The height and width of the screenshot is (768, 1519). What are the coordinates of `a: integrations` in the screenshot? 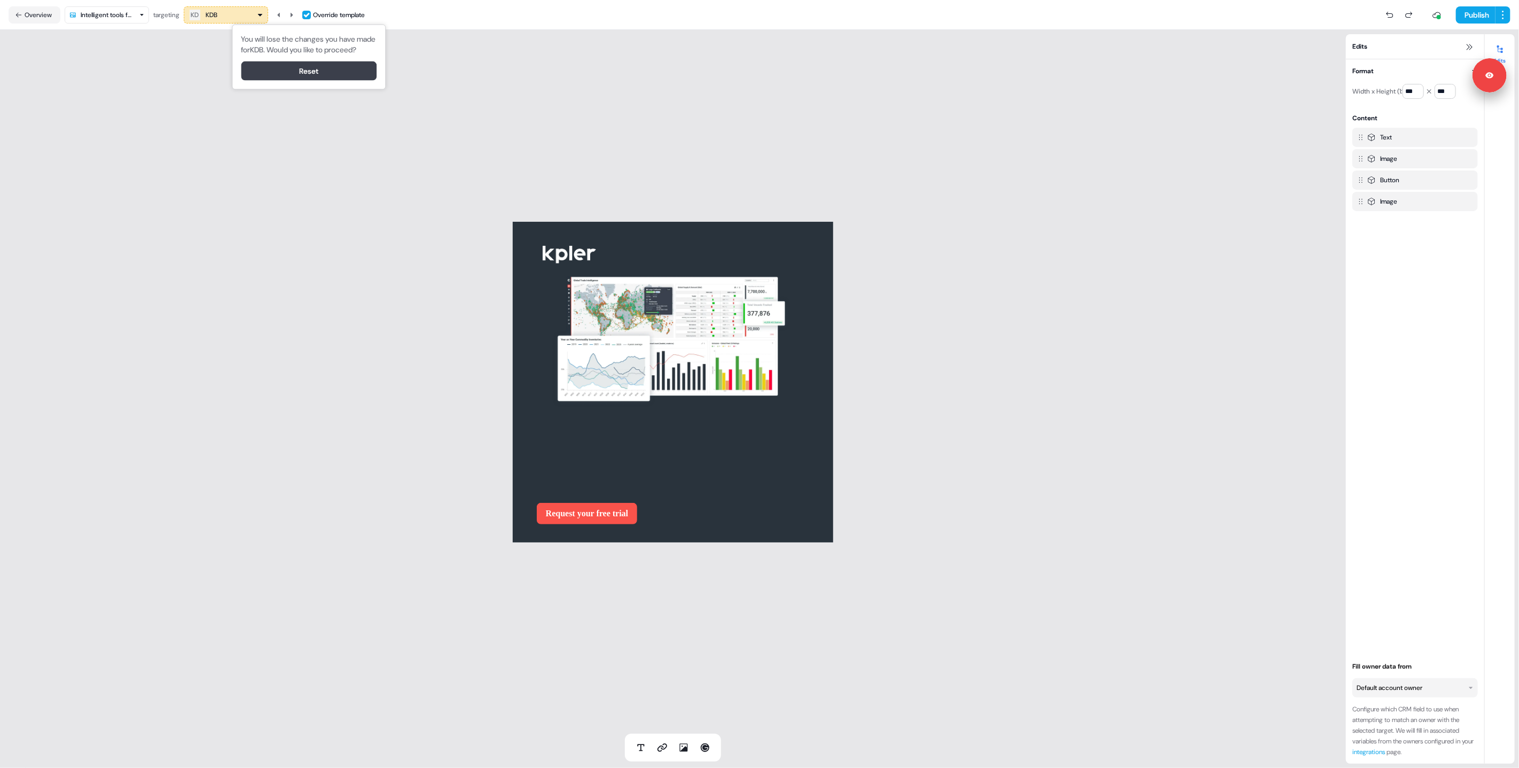 It's located at (1368, 752).